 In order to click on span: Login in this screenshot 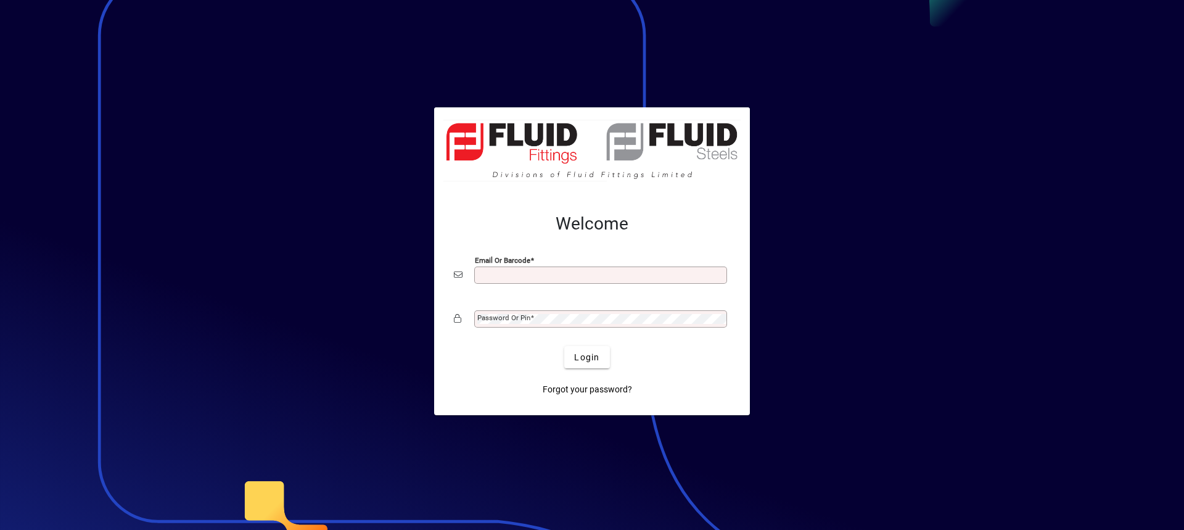, I will do `click(586, 357)`.